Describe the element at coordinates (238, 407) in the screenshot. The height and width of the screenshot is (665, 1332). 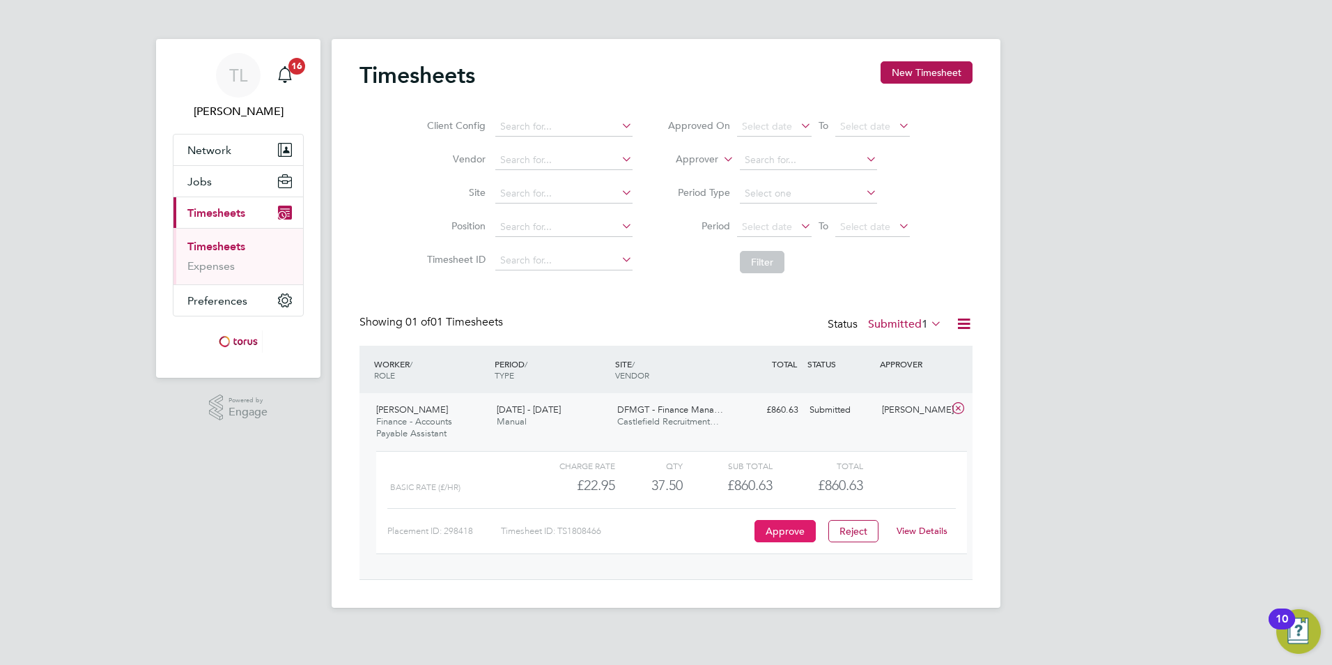
I see `a: Powered byEngage` at that location.